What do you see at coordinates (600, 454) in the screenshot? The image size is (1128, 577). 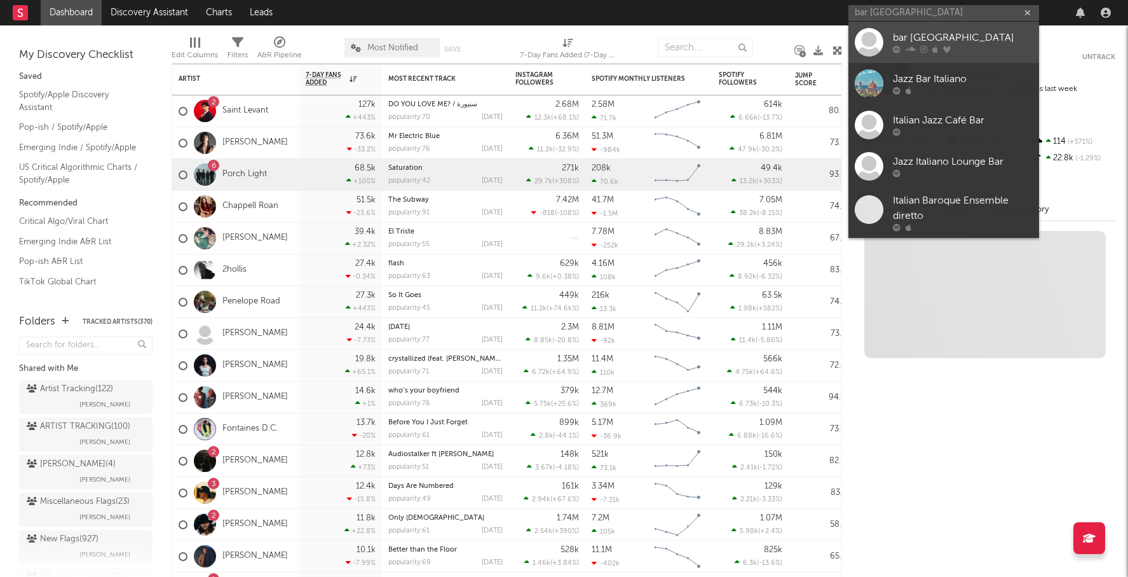 I see `div: 521k` at bounding box center [600, 454].